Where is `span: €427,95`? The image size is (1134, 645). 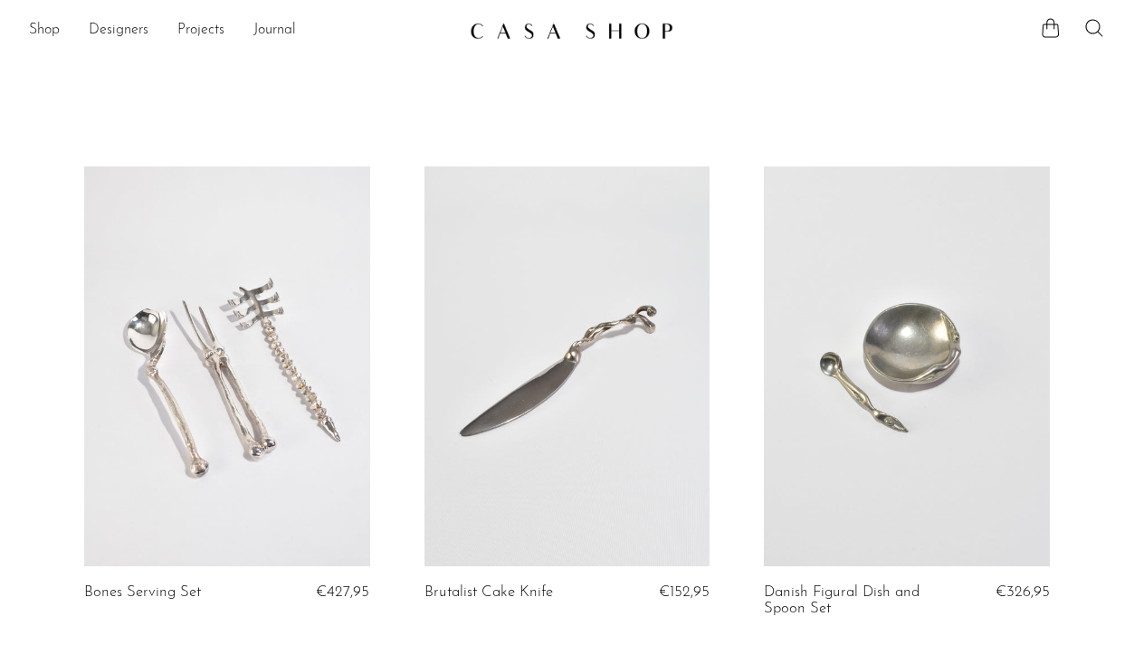 span: €427,95 is located at coordinates (342, 592).